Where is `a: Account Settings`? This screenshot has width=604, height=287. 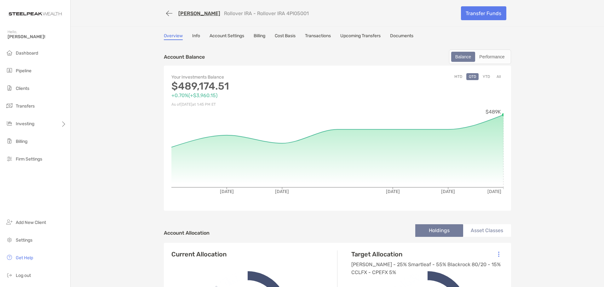
a: Account Settings is located at coordinates (227, 37).